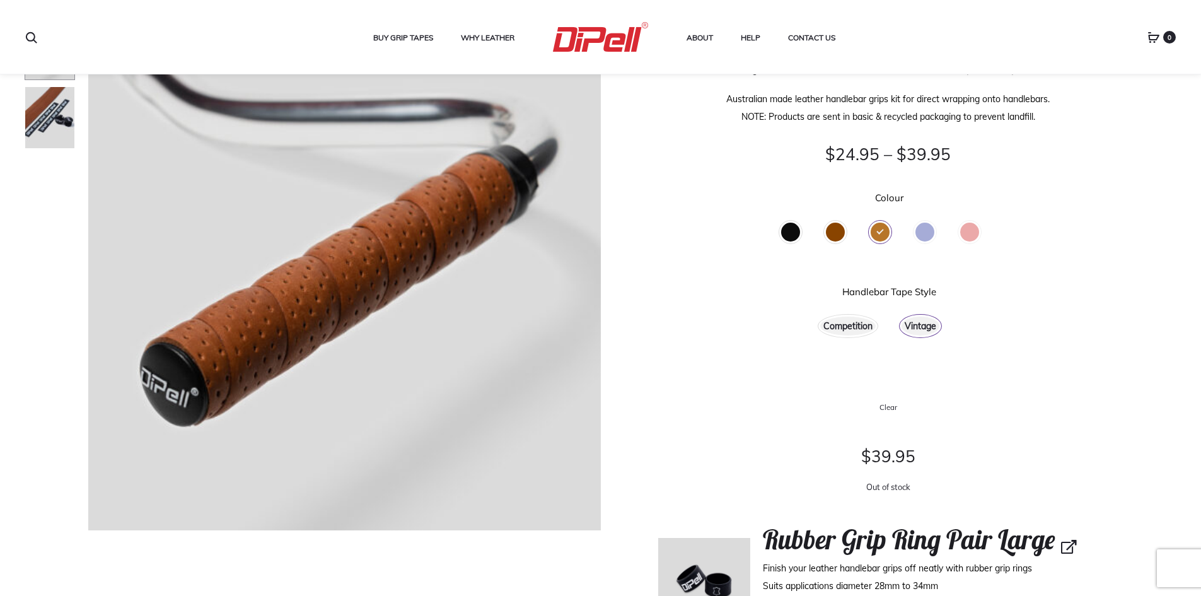  What do you see at coordinates (852, 154) in the screenshot?
I see `bdi: 24.95` at bounding box center [852, 154].